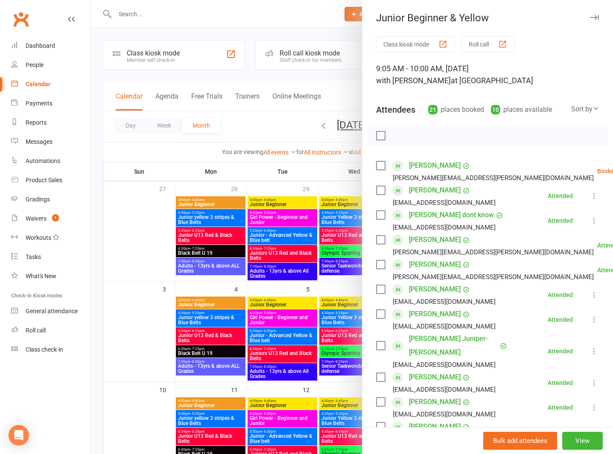 This screenshot has width=613, height=454. What do you see at coordinates (38, 84) in the screenshot?
I see `div: Calendar` at bounding box center [38, 84].